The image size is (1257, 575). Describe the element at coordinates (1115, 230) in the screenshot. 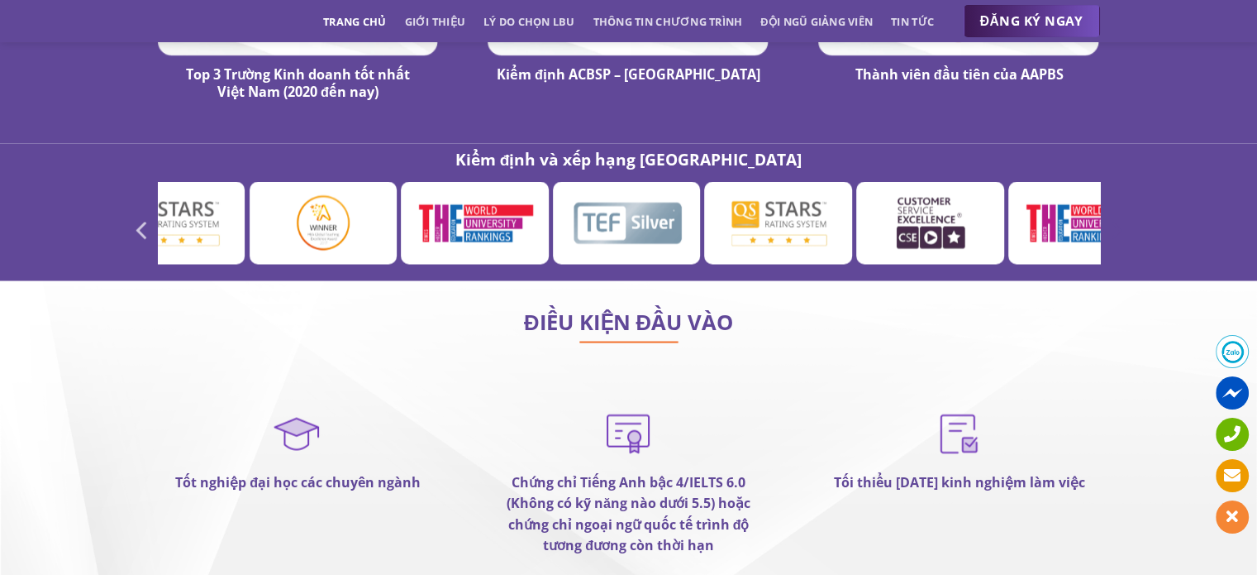

I see `button: Next` at that location.